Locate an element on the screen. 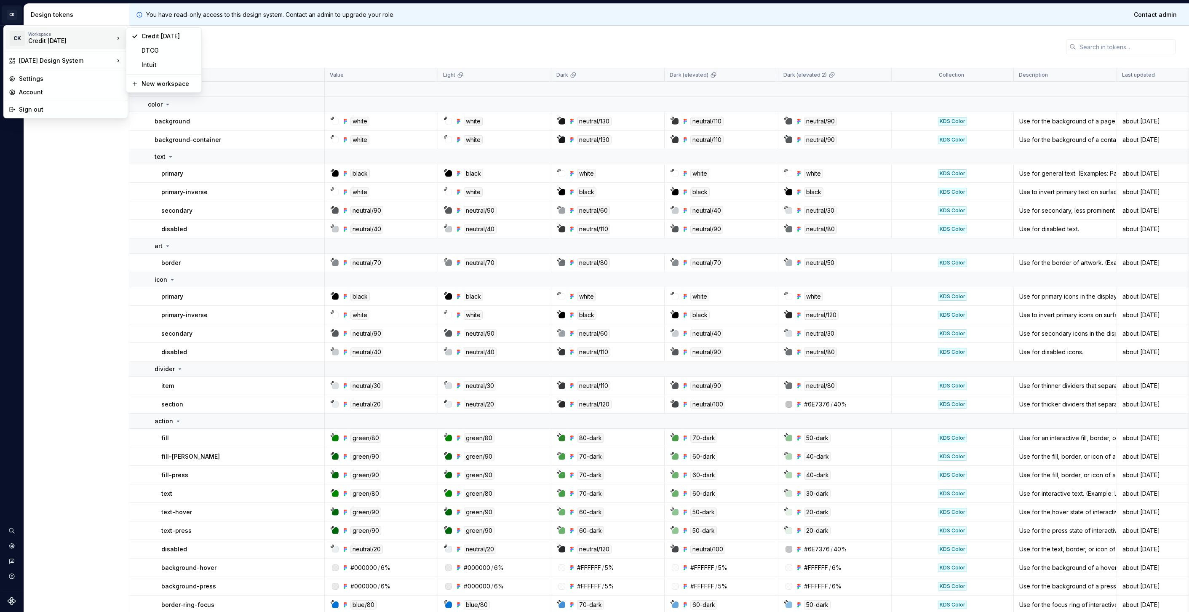  div: Workspace is located at coordinates (71, 34).